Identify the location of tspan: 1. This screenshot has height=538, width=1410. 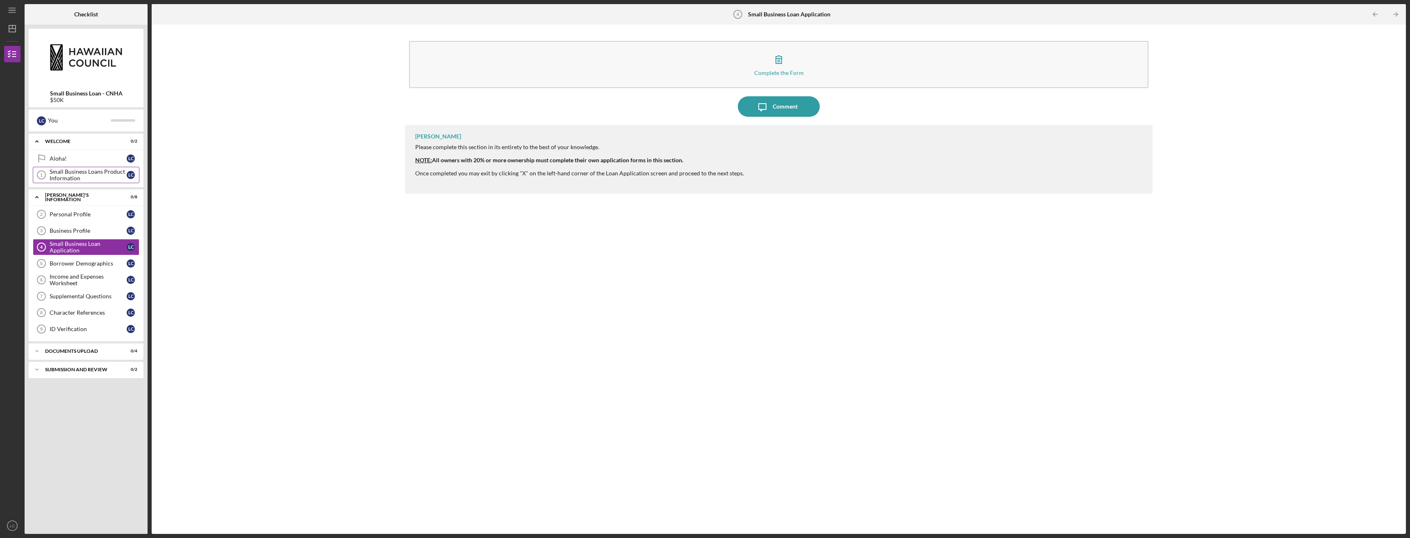
(41, 175).